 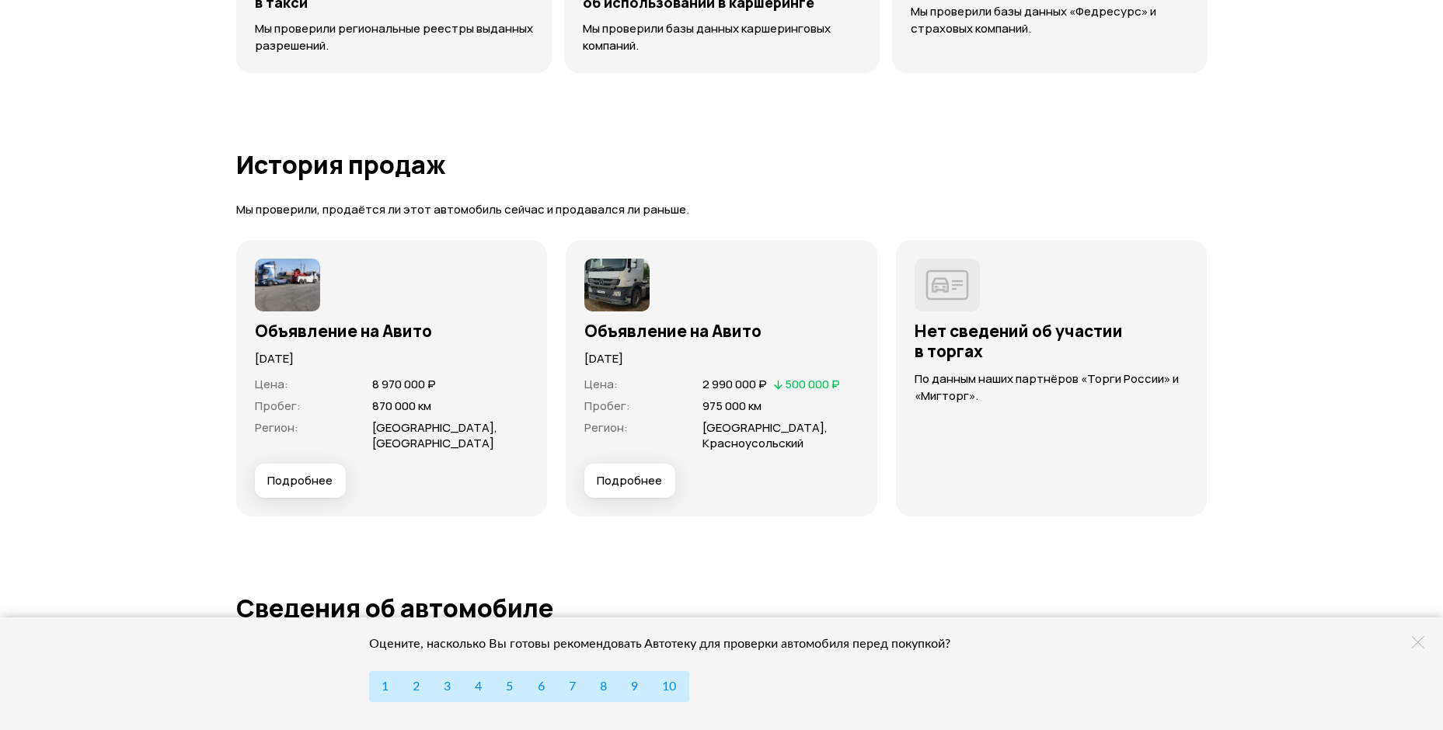 What do you see at coordinates (634, 687) in the screenshot?
I see `button: 9` at bounding box center [634, 687].